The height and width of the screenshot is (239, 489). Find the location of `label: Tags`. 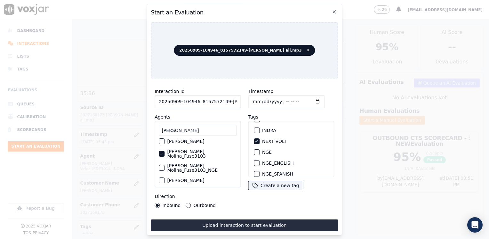

label: Tags is located at coordinates (253, 117).